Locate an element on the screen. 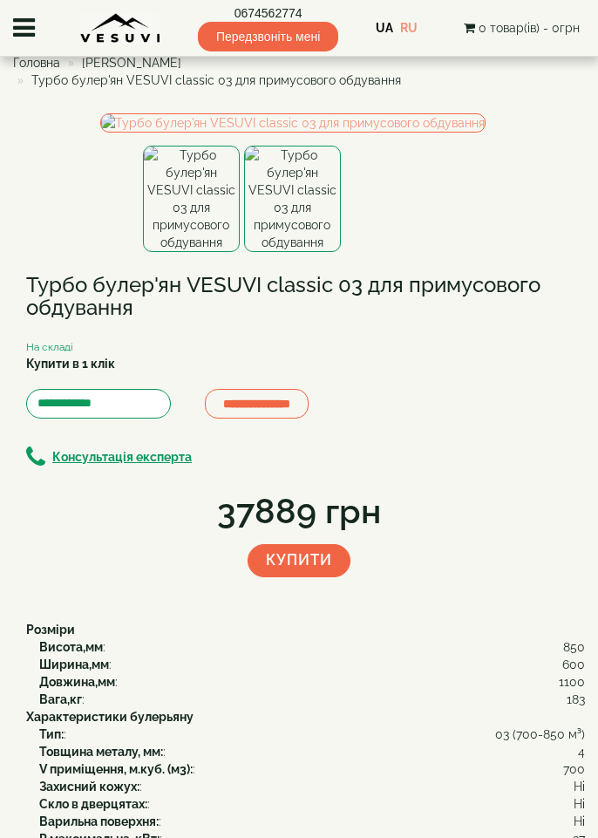 The height and width of the screenshot is (838, 598). span: 1100 is located at coordinates (572, 682).